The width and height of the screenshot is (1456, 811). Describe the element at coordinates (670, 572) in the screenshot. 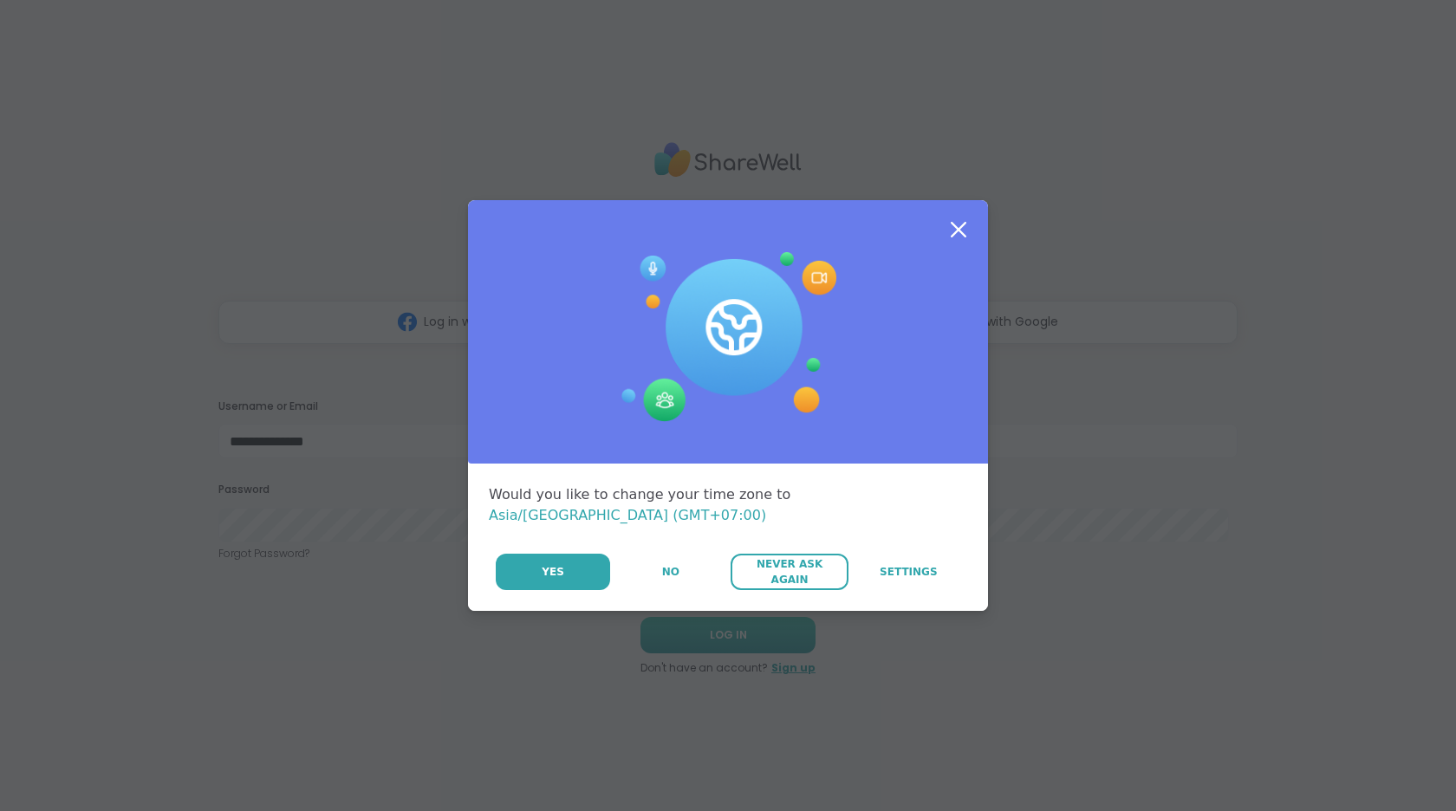

I see `button: No` at that location.